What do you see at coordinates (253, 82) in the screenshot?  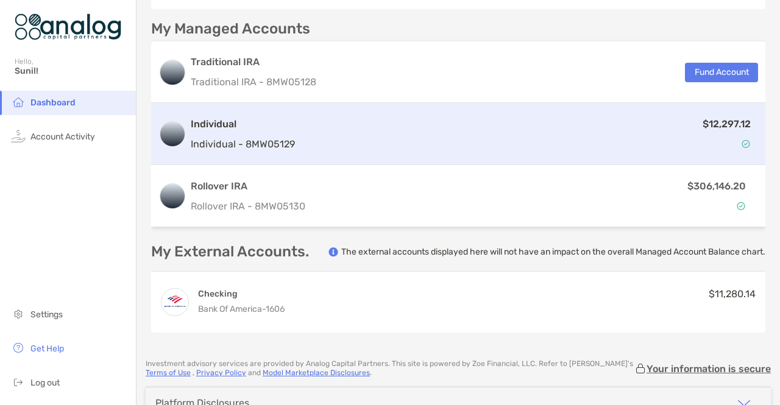 I see `p: Traditional IRA - 8MW05128` at bounding box center [253, 82].